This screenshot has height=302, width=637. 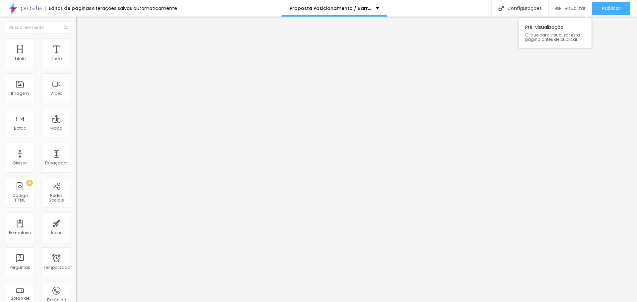 What do you see at coordinates (134, 8) in the screenshot?
I see `div: Alterações salvas automaticamente` at bounding box center [134, 8].